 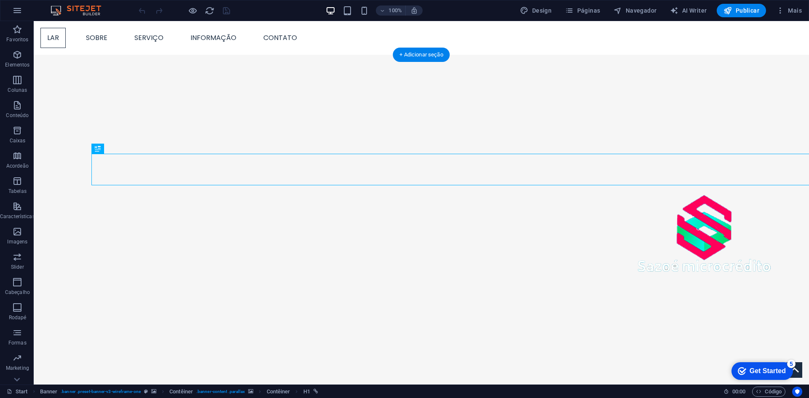 I want to click on p: Imagens, so click(x=17, y=242).